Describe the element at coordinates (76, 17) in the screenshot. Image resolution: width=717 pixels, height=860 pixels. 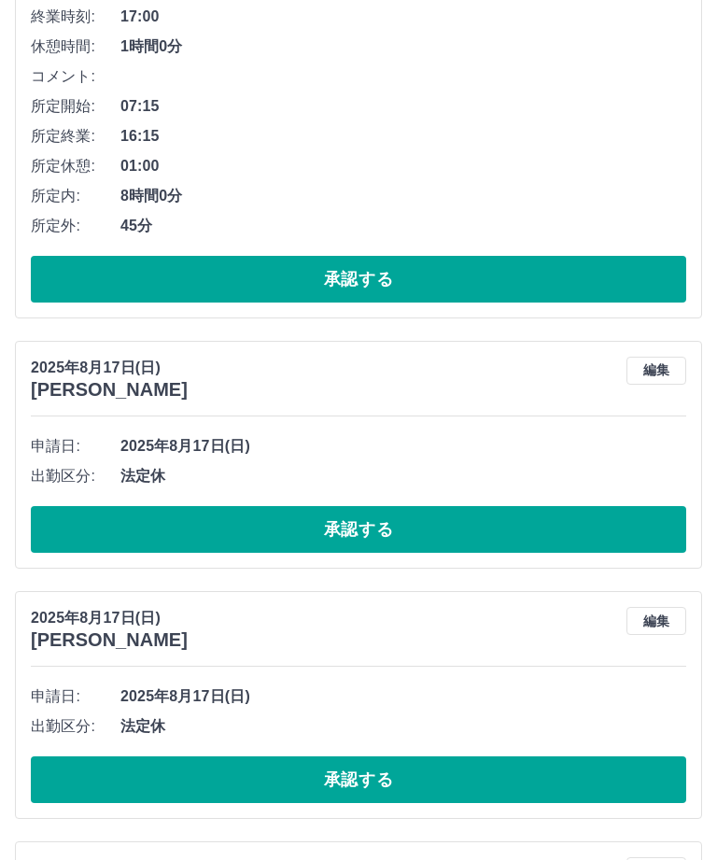
I see `span: 終業時刻:` at that location.